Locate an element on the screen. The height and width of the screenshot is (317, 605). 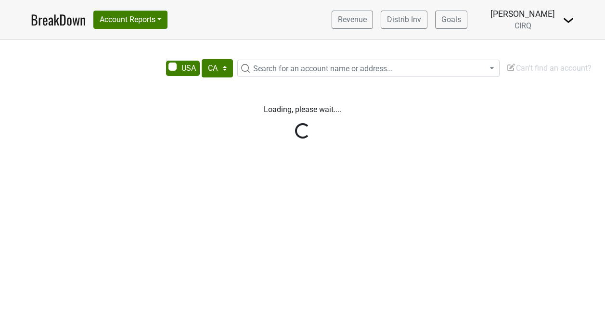
p: Loading, please wait.... is located at coordinates (303, 110).